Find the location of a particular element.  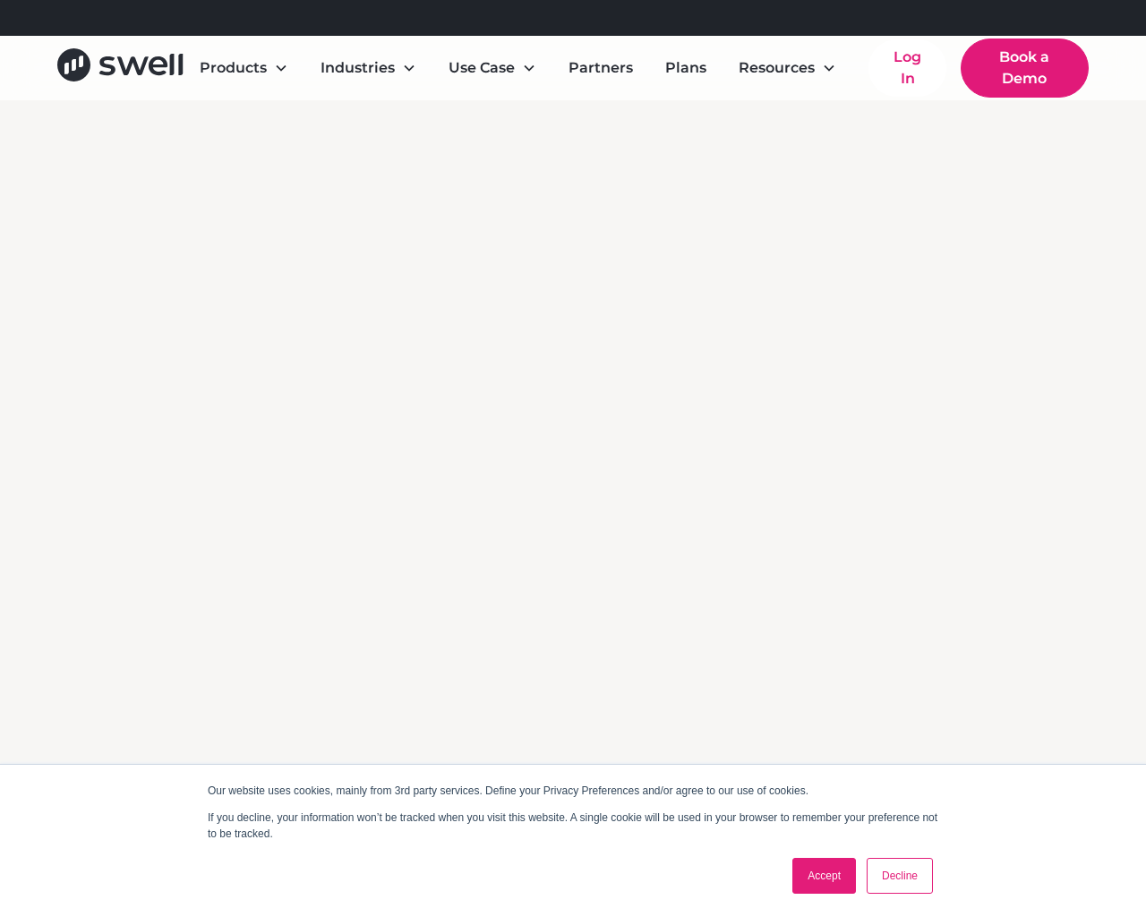

p: If you decline, your information won’t be tracked when you visit this website. A single cookie wi... is located at coordinates (573, 826).